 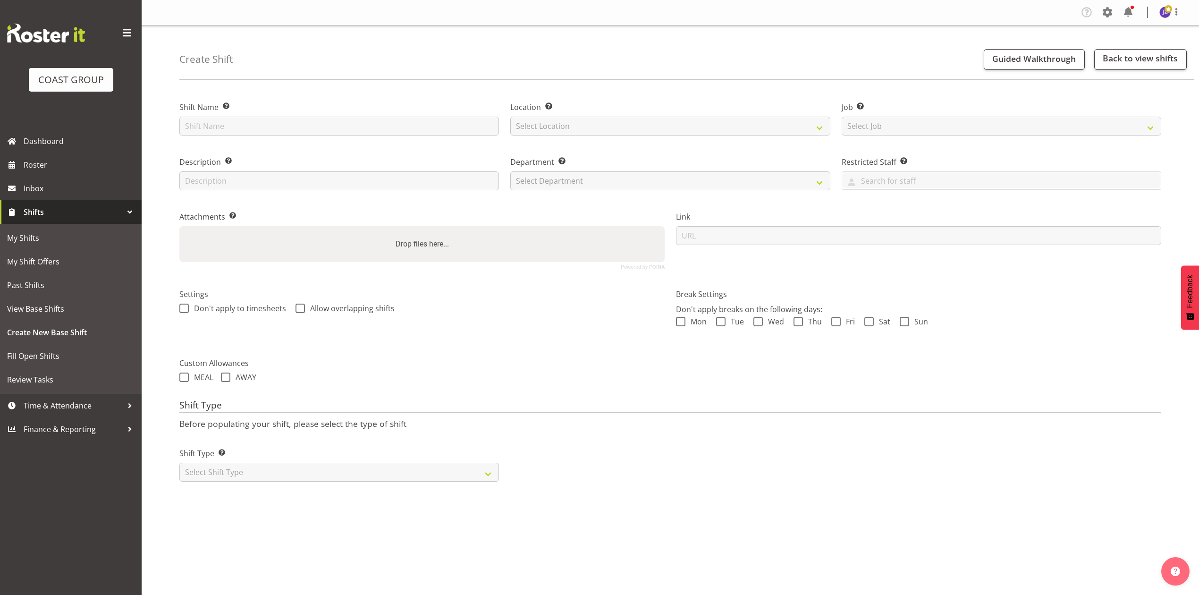 What do you see at coordinates (918, 309) in the screenshot?
I see `p: Don't apply breaks on the following days:` at bounding box center [918, 309].